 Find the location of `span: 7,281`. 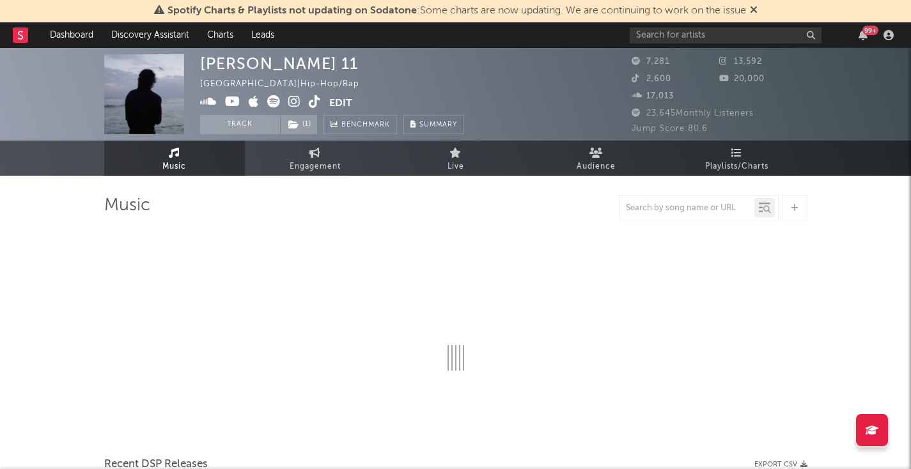

span: 7,281 is located at coordinates (650, 61).